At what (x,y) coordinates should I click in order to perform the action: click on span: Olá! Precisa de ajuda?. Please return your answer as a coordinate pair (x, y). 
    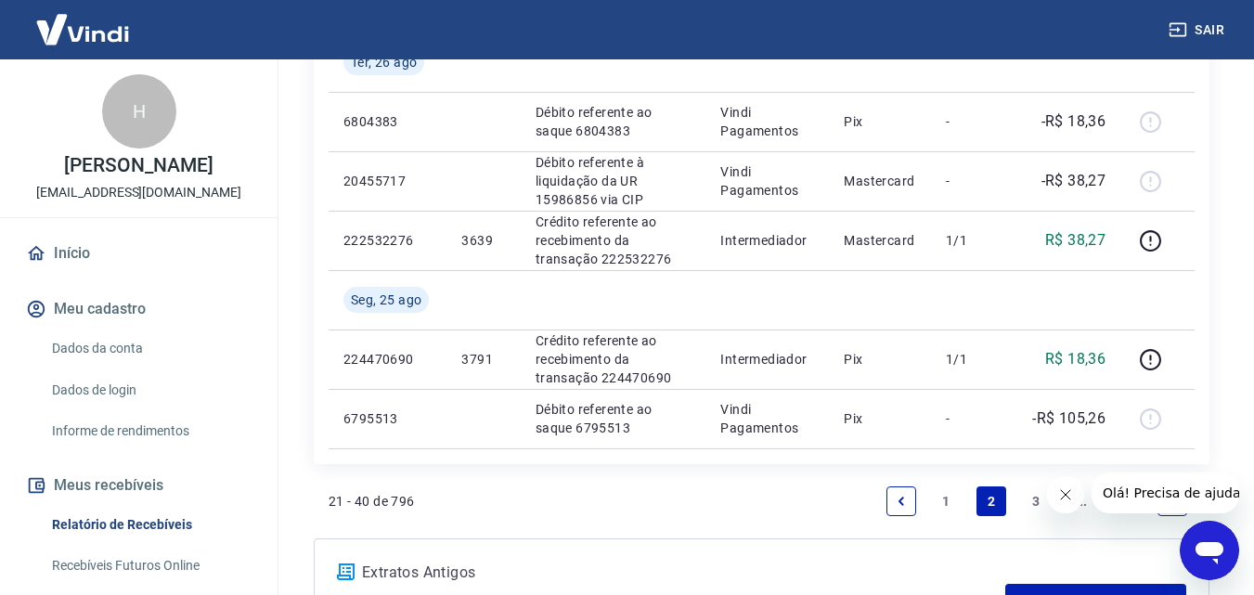
    Looking at the image, I should click on (84, 20).